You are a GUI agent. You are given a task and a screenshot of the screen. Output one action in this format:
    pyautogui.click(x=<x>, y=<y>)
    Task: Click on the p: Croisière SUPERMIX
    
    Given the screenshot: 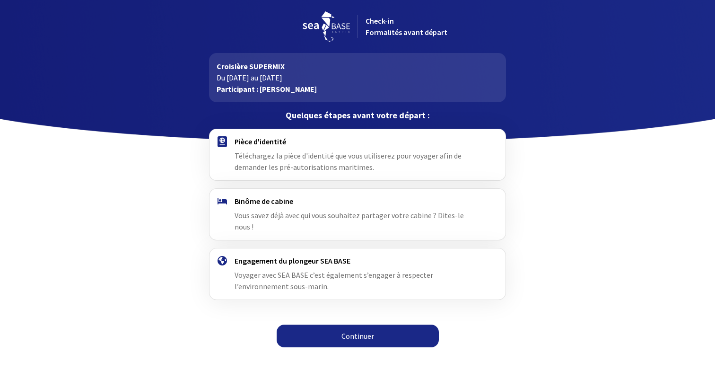 What is the action you would take?
    pyautogui.click(x=357, y=66)
    